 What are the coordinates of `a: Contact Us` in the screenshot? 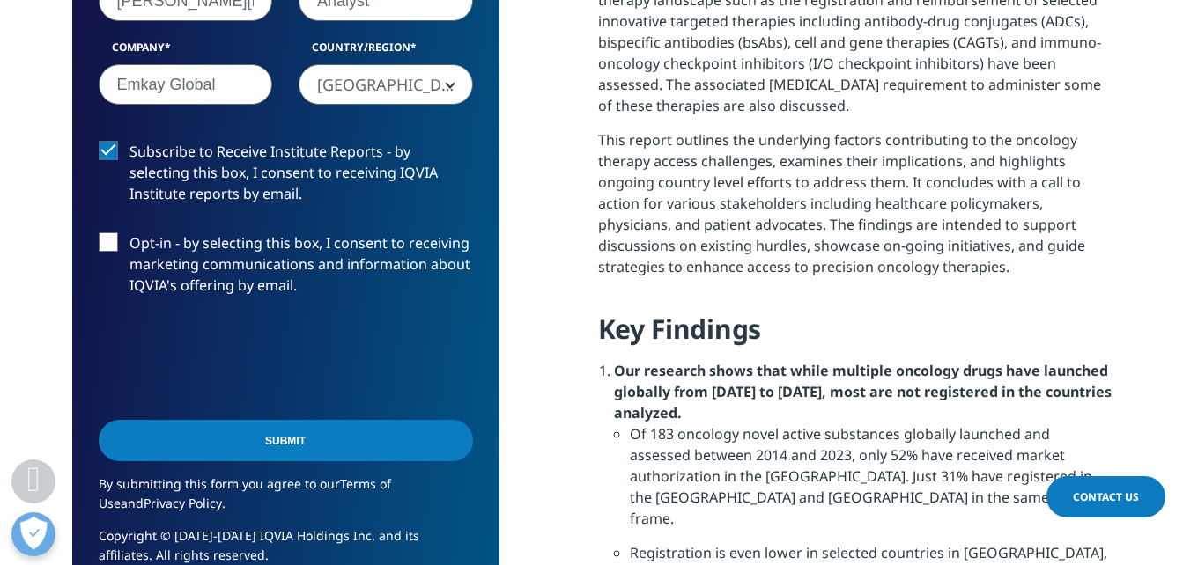 It's located at (1105, 497).